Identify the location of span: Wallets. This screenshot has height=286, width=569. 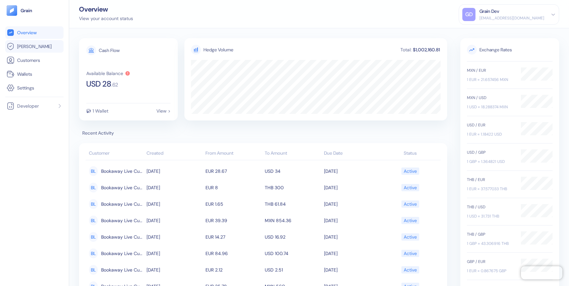
(25, 74).